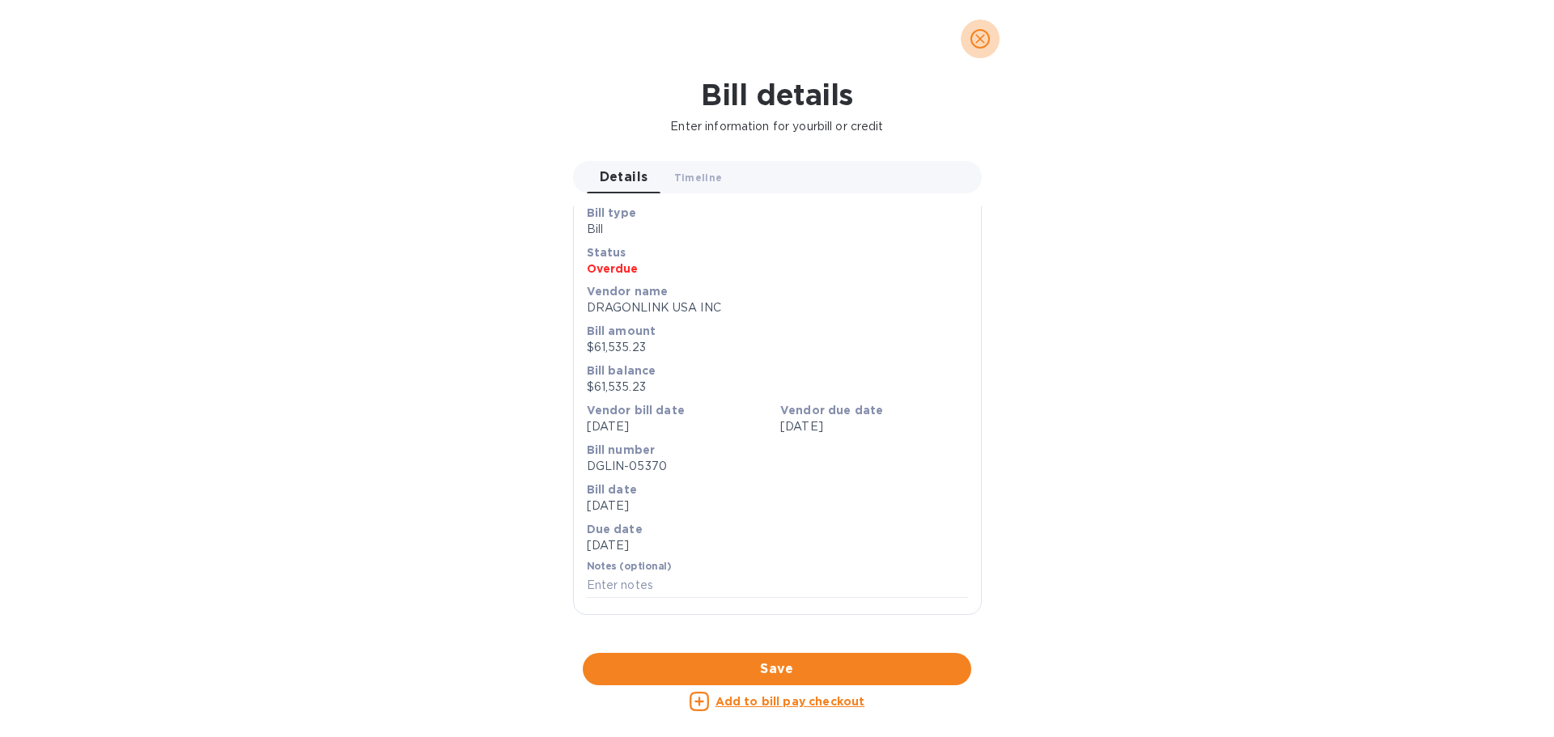  I want to click on p: Overdue, so click(777, 269).